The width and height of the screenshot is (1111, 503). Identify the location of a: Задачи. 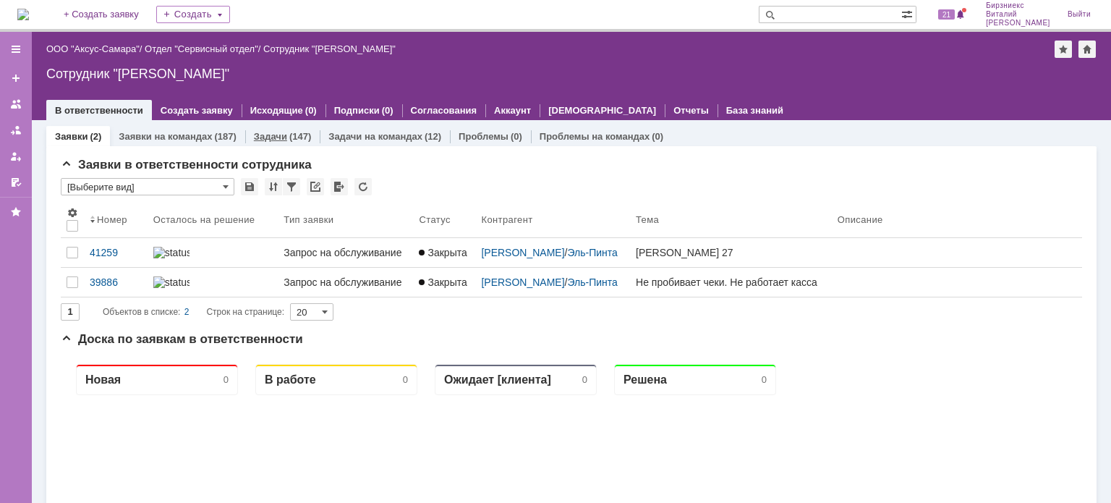
(271, 136).